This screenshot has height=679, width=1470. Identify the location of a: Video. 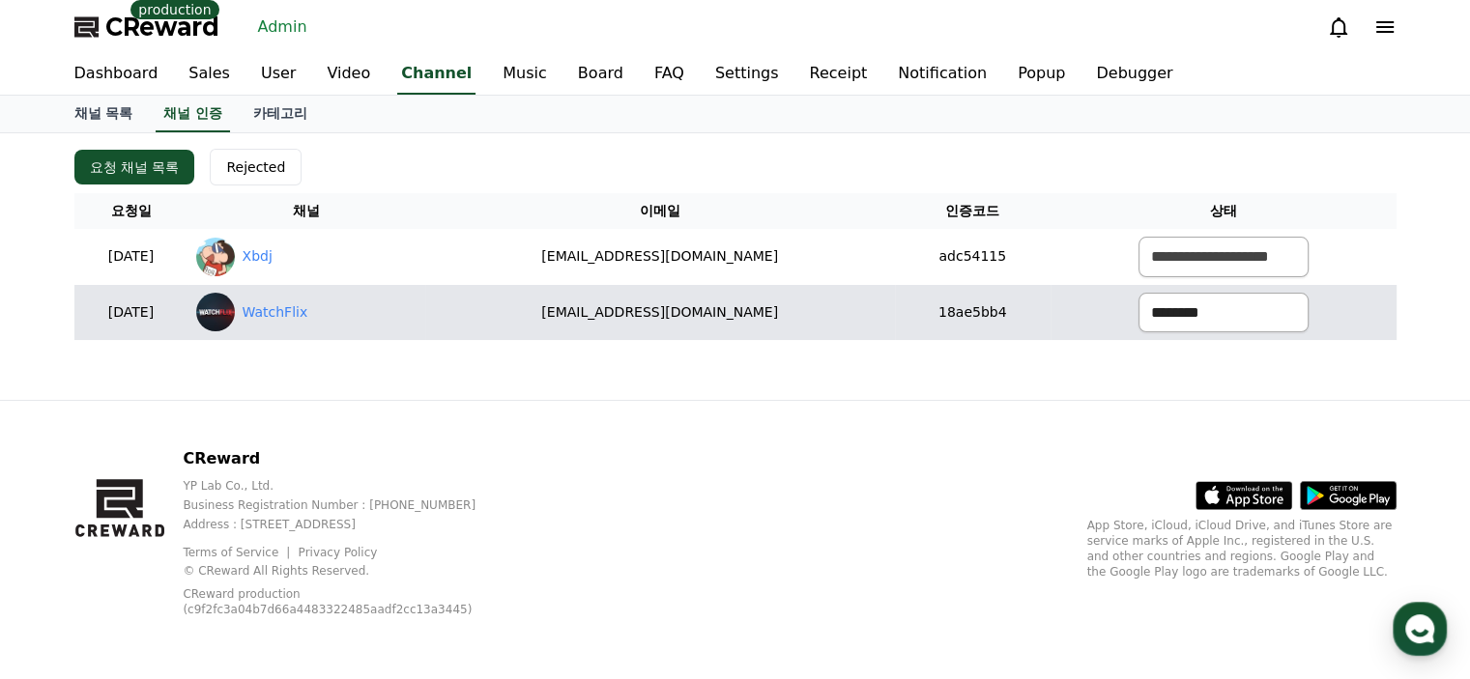
(348, 74).